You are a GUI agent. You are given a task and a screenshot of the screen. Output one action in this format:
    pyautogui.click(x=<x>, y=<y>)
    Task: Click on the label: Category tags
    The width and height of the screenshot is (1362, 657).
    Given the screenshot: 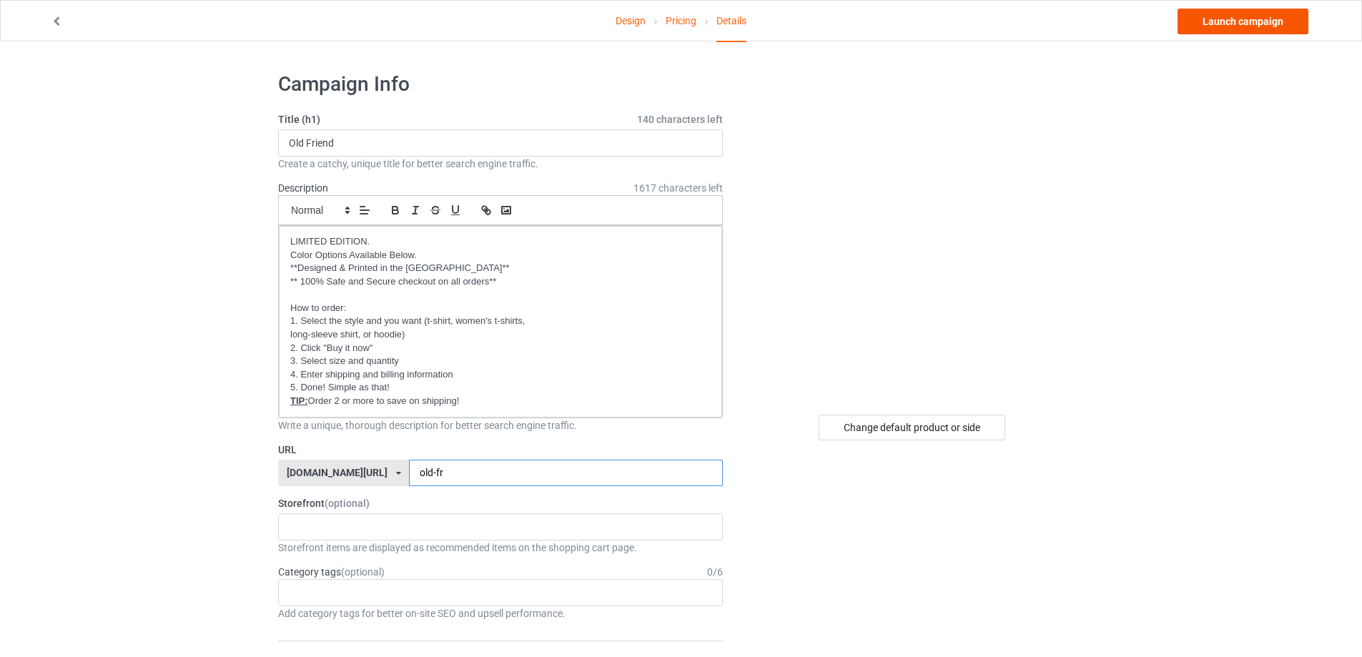 What is the action you would take?
    pyautogui.click(x=331, y=572)
    